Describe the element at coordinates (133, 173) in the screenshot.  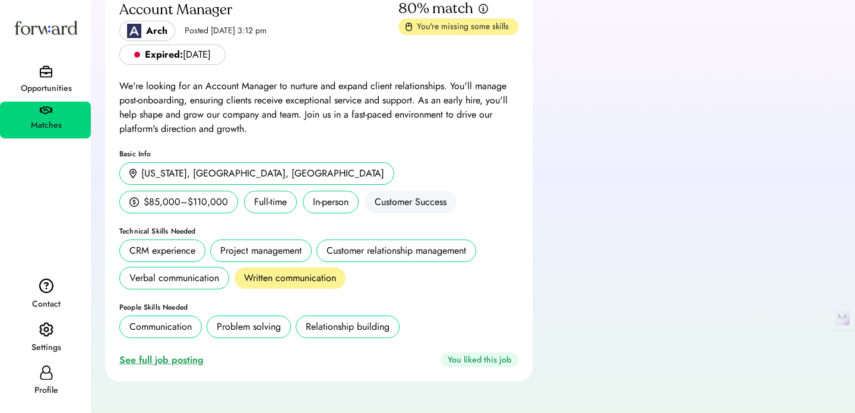
I see `img: location.svg` at that location.